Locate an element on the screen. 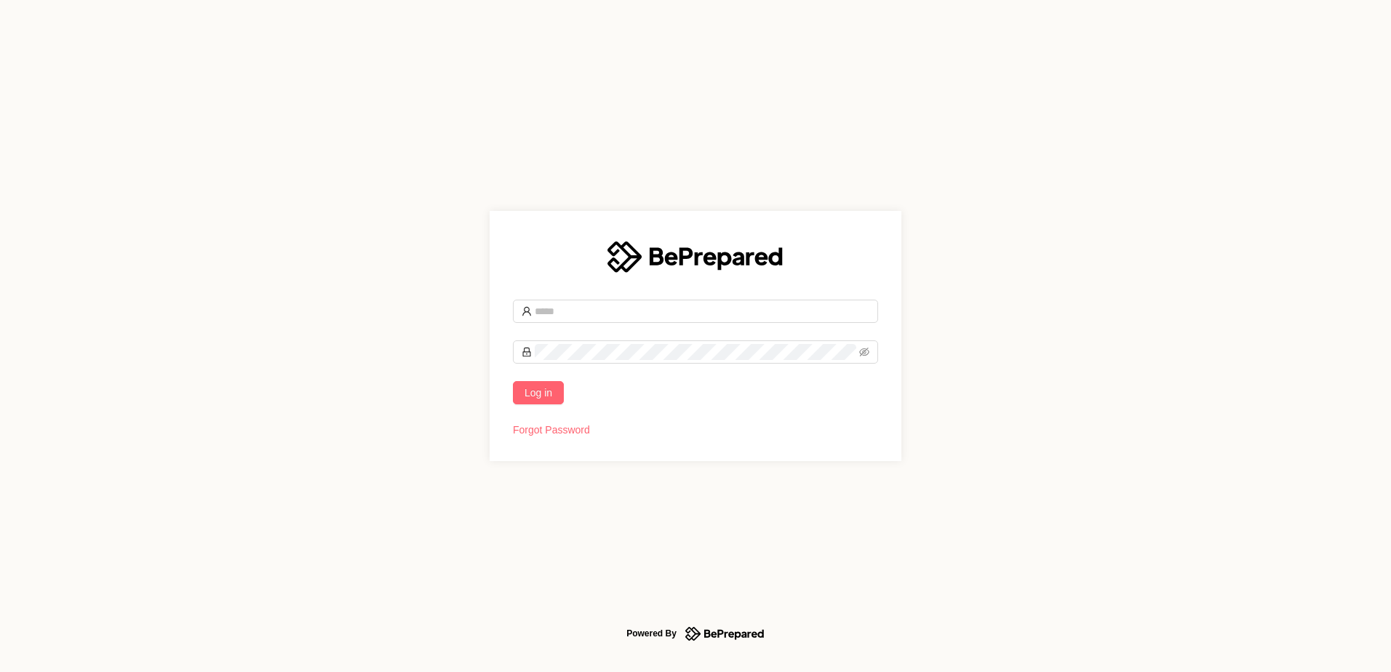 The image size is (1391, 672). span: Log in is located at coordinates (538, 393).